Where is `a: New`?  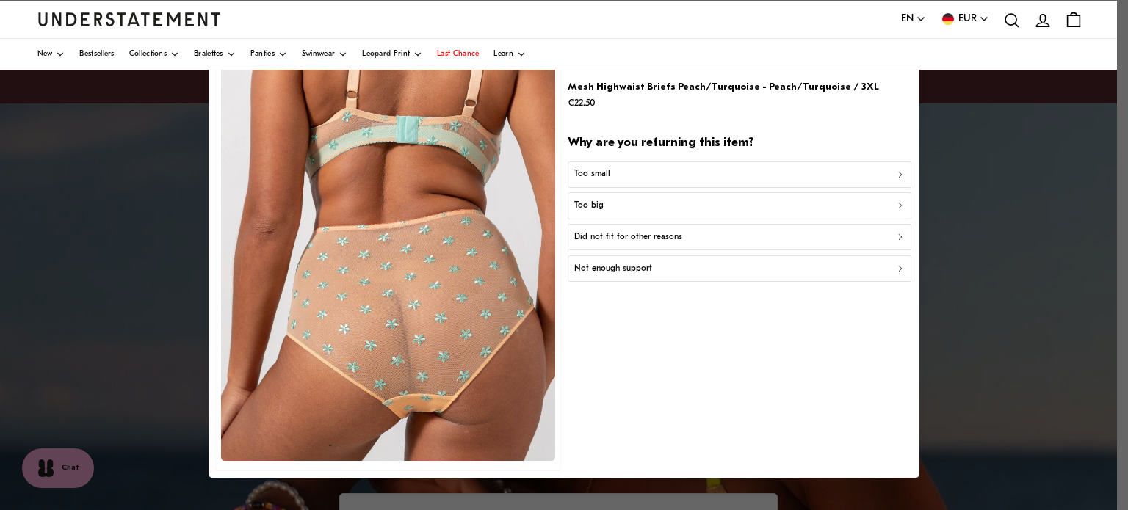
a: New is located at coordinates (51, 54).